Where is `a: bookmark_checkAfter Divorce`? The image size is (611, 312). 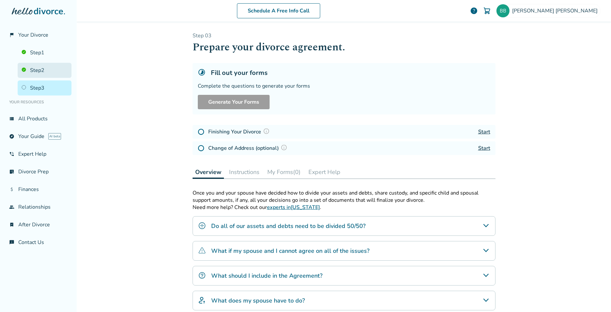
a: bookmark_checkAfter Divorce is located at coordinates (38, 224).